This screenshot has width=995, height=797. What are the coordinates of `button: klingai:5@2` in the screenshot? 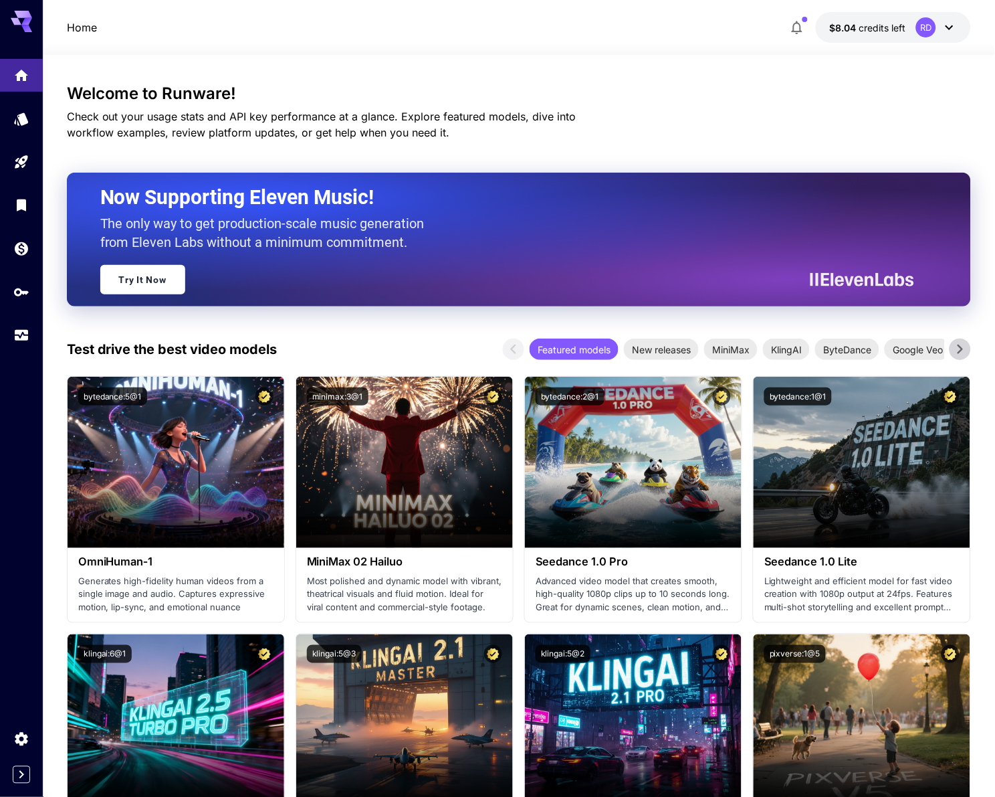 It's located at (563, 654).